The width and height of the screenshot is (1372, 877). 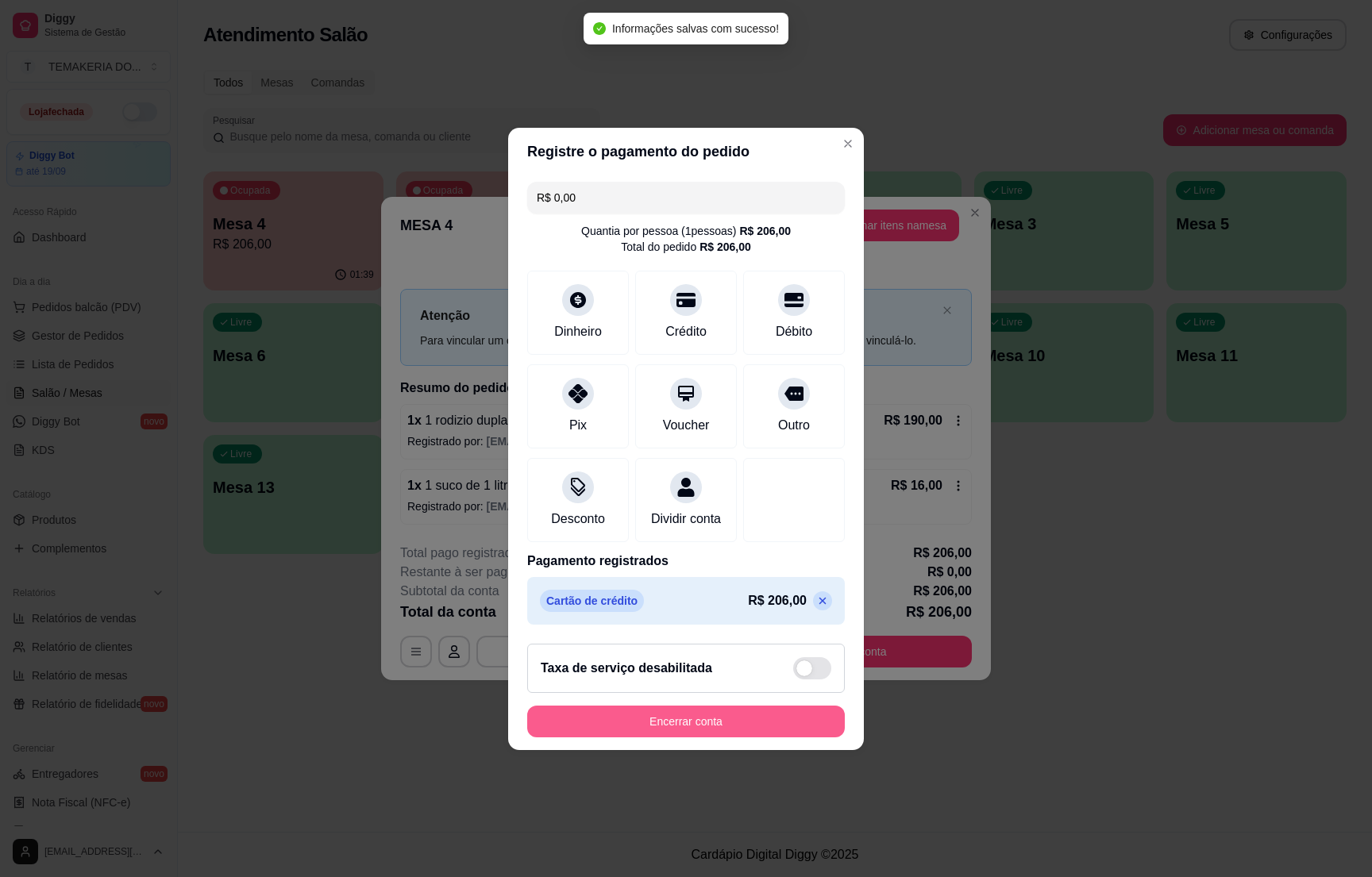 I want to click on div: Dividir conta, so click(x=686, y=519).